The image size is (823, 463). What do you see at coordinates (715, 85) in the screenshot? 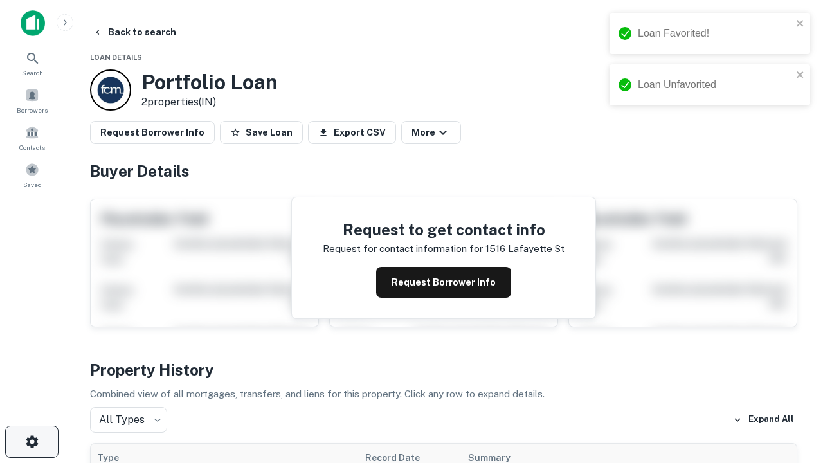
I see `div: Loan Unfavorited` at bounding box center [715, 85].